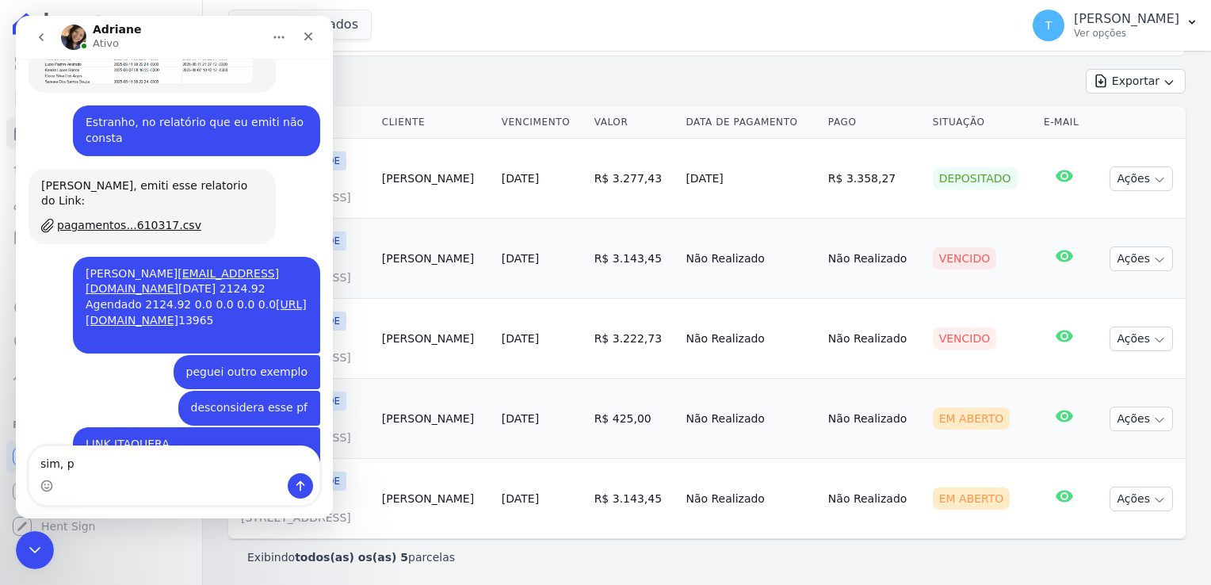 Image resolution: width=1211 pixels, height=585 pixels. I want to click on button: 7 selecionados, so click(299, 25).